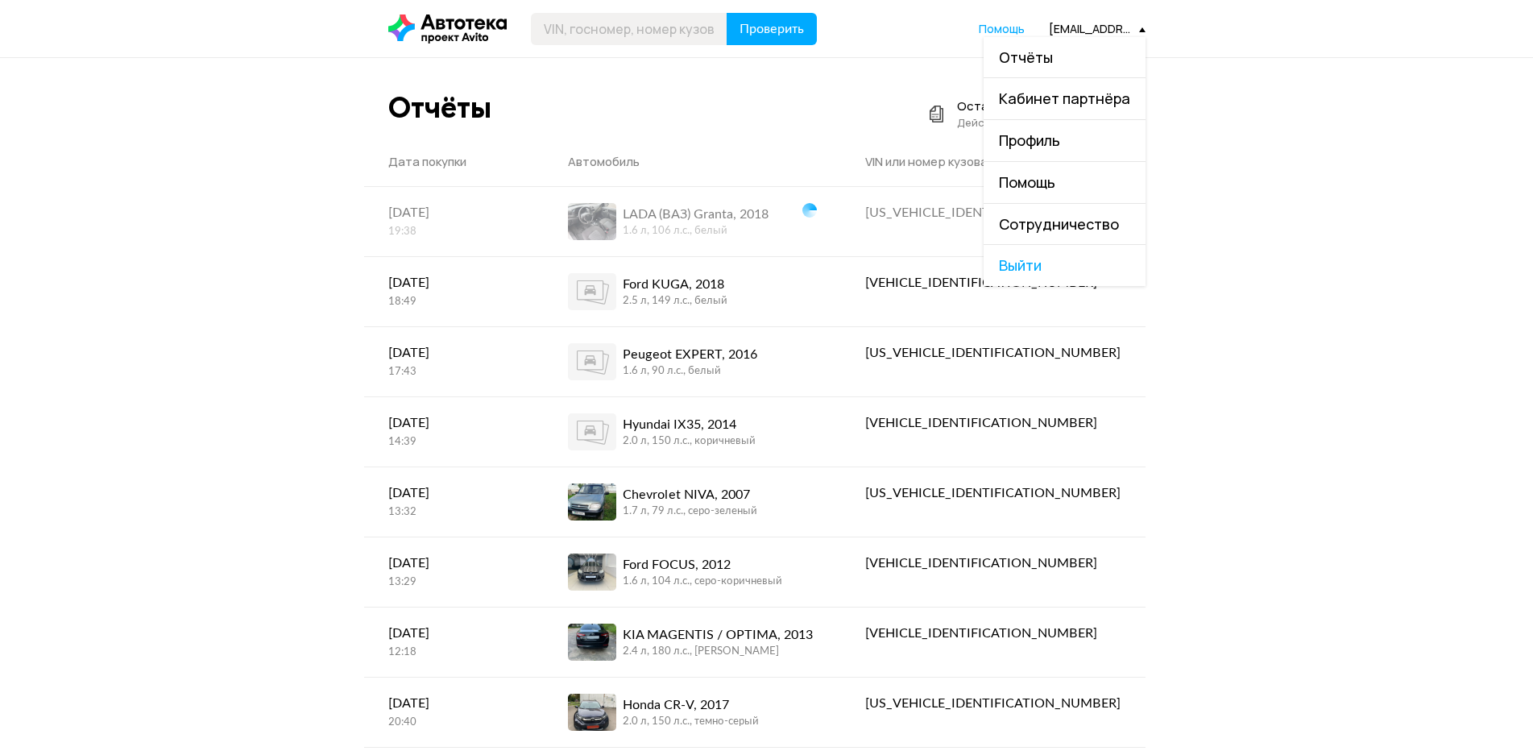 Image resolution: width=1533 pixels, height=755 pixels. What do you see at coordinates (675, 284) in the screenshot?
I see `div: Ford KUGA, 2018` at bounding box center [675, 284].